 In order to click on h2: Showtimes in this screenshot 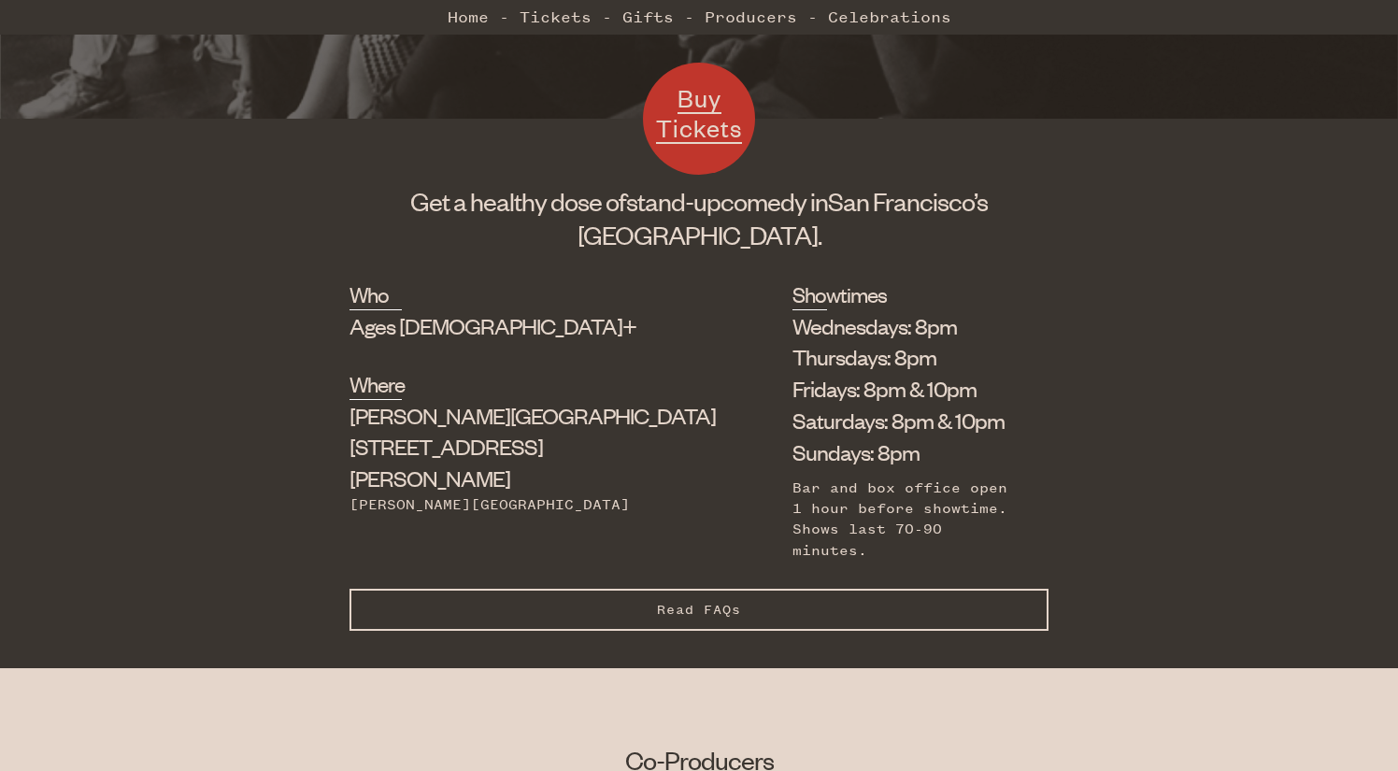, I will do `click(809, 294)`.